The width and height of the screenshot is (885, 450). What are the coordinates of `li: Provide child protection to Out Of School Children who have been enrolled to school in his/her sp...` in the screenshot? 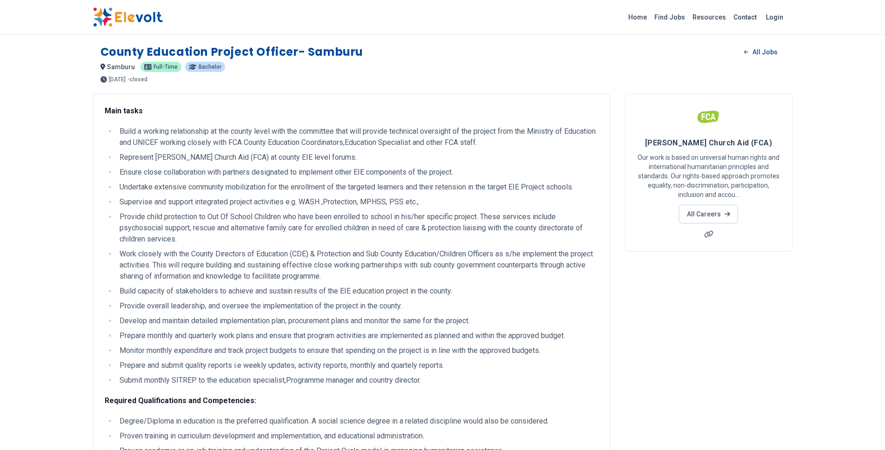 It's located at (357, 228).